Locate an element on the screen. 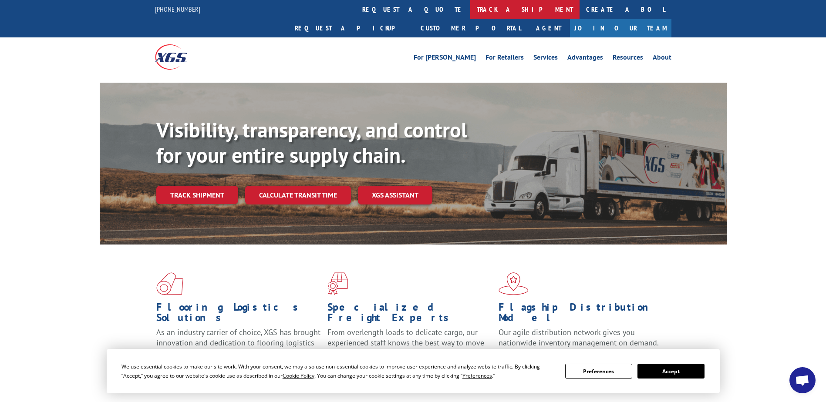 This screenshot has width=826, height=402. h1: Flooring Logistics Solutions is located at coordinates (239, 315).